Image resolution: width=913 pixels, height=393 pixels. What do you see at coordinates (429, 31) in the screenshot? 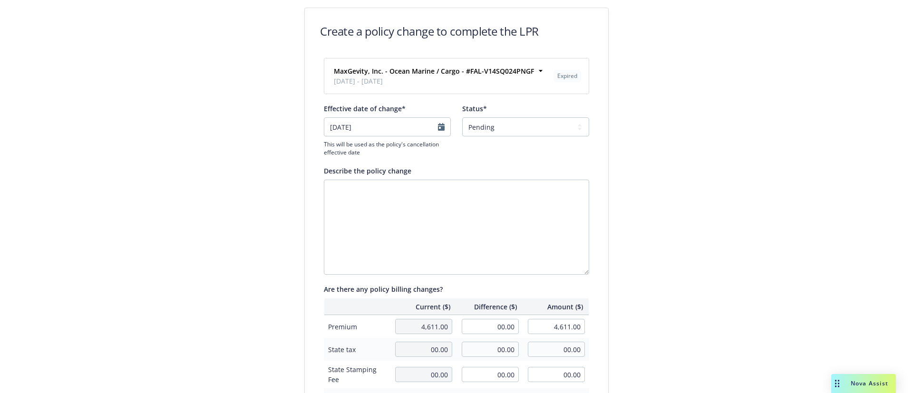
I see `h1: Create a policy change to complete the LPR` at bounding box center [429, 31].